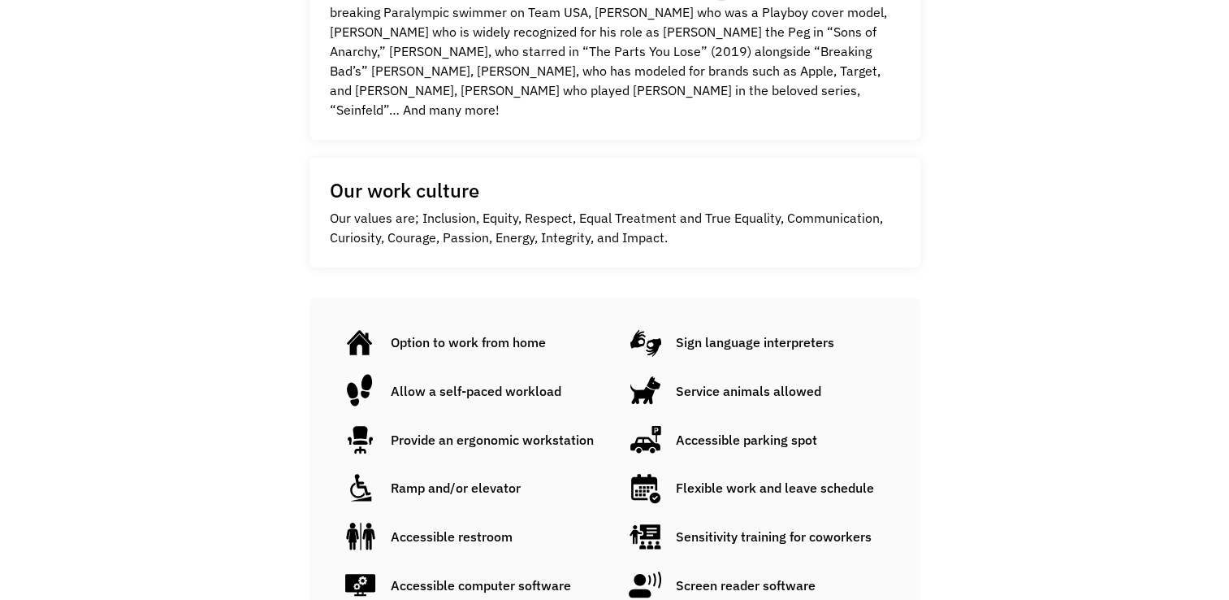  What do you see at coordinates (481, 585) in the screenshot?
I see `div: Accessible computer software` at bounding box center [481, 585].